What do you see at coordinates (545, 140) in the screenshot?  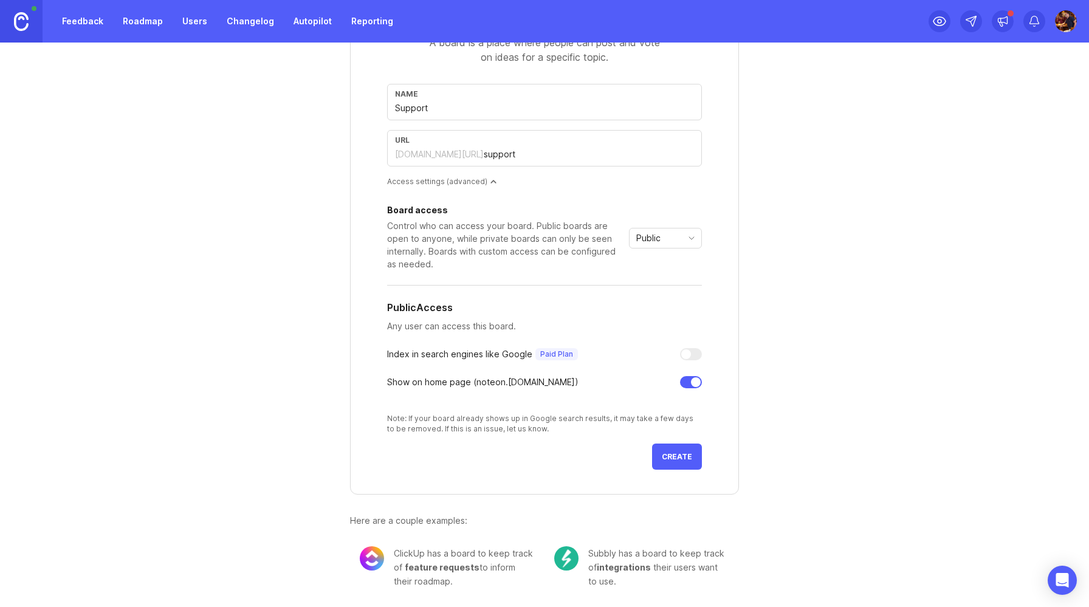 I see `div: url` at bounding box center [545, 140].